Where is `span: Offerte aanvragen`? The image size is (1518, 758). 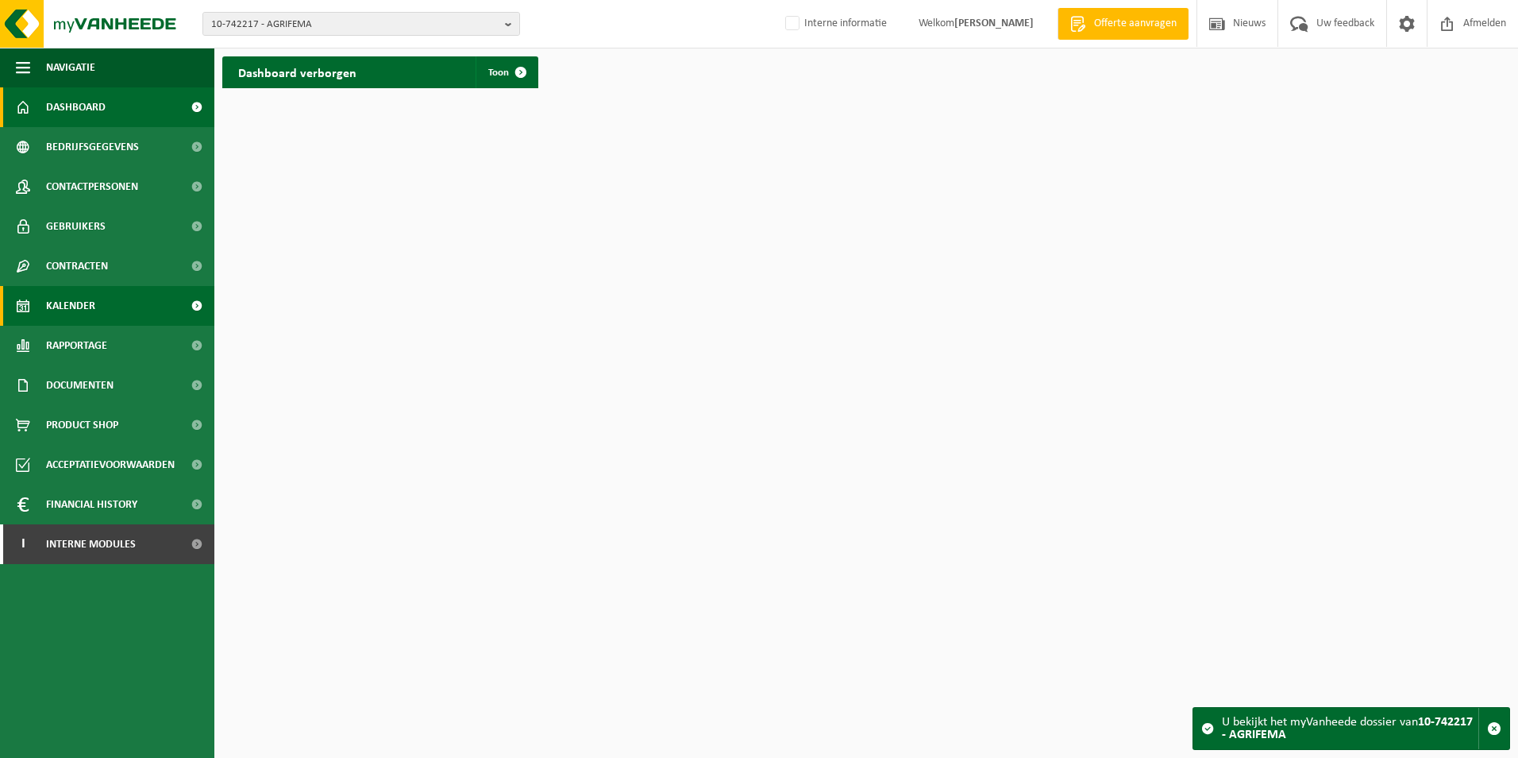 span: Offerte aanvragen is located at coordinates (1136, 24).